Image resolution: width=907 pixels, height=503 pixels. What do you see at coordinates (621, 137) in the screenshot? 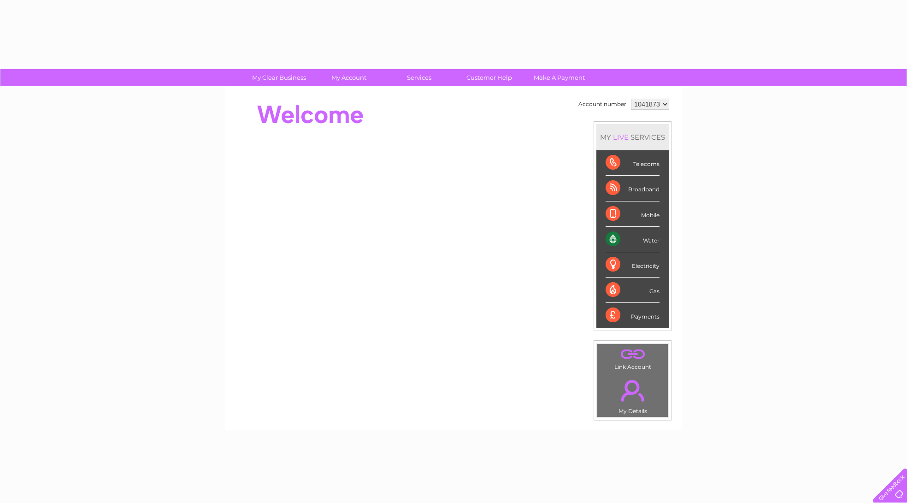
I see `div: LIVE` at bounding box center [621, 137].